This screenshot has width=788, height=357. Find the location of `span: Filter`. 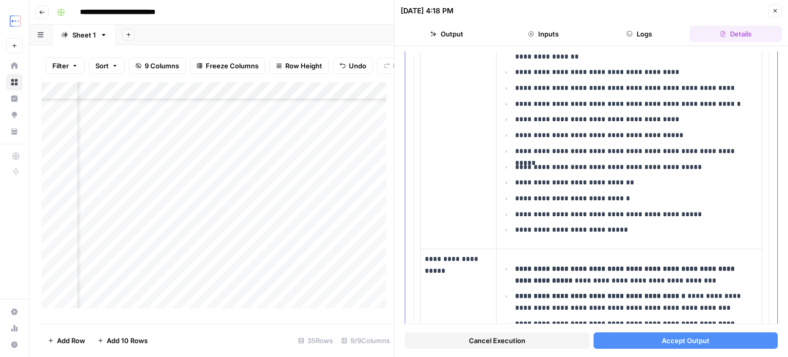

span: Filter is located at coordinates (61, 66).